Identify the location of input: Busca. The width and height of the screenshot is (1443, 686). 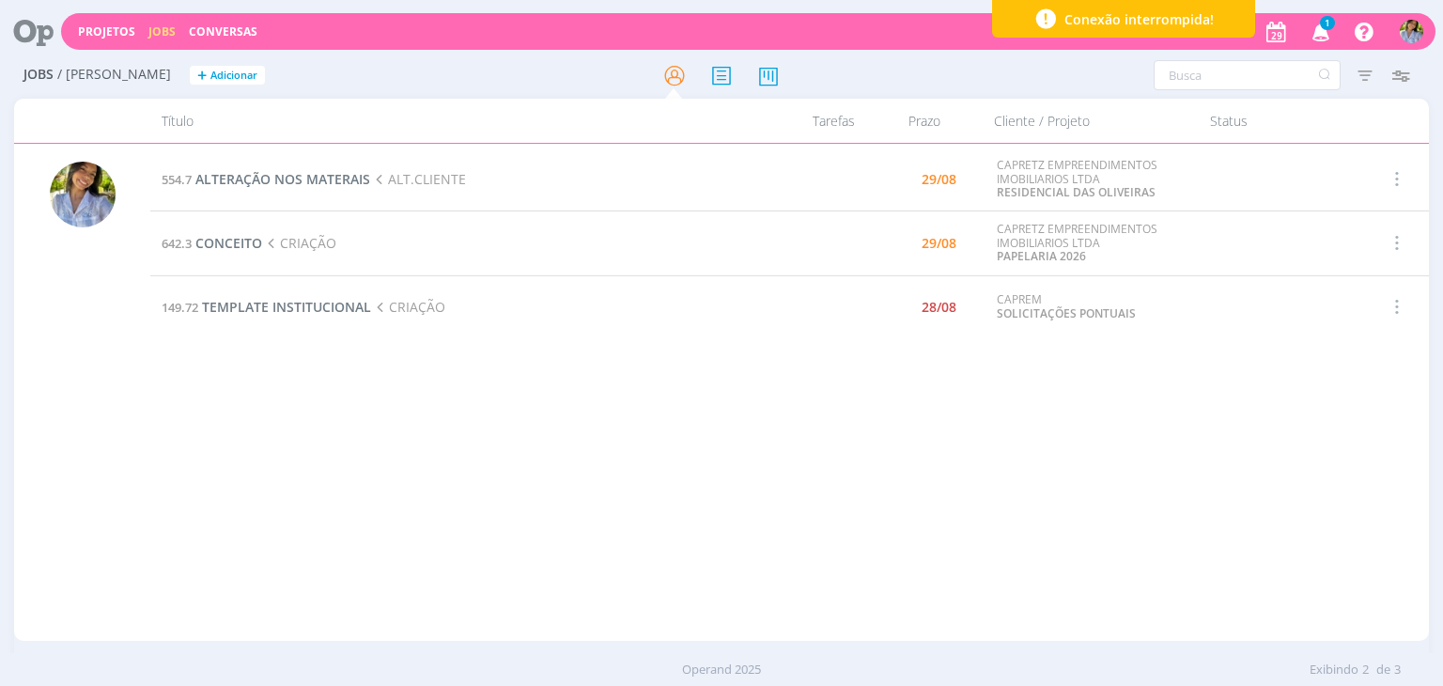
(1247, 75).